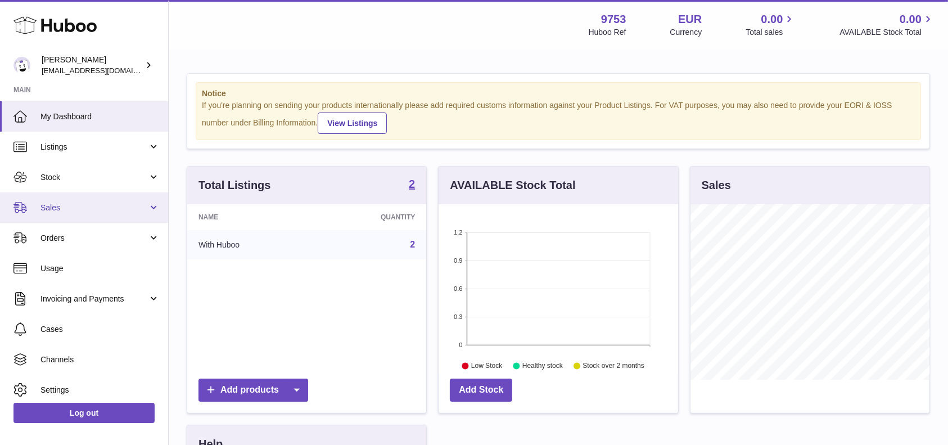 This screenshot has width=948, height=445. Describe the element at coordinates (771, 32) in the screenshot. I see `span: Total sales` at that location.